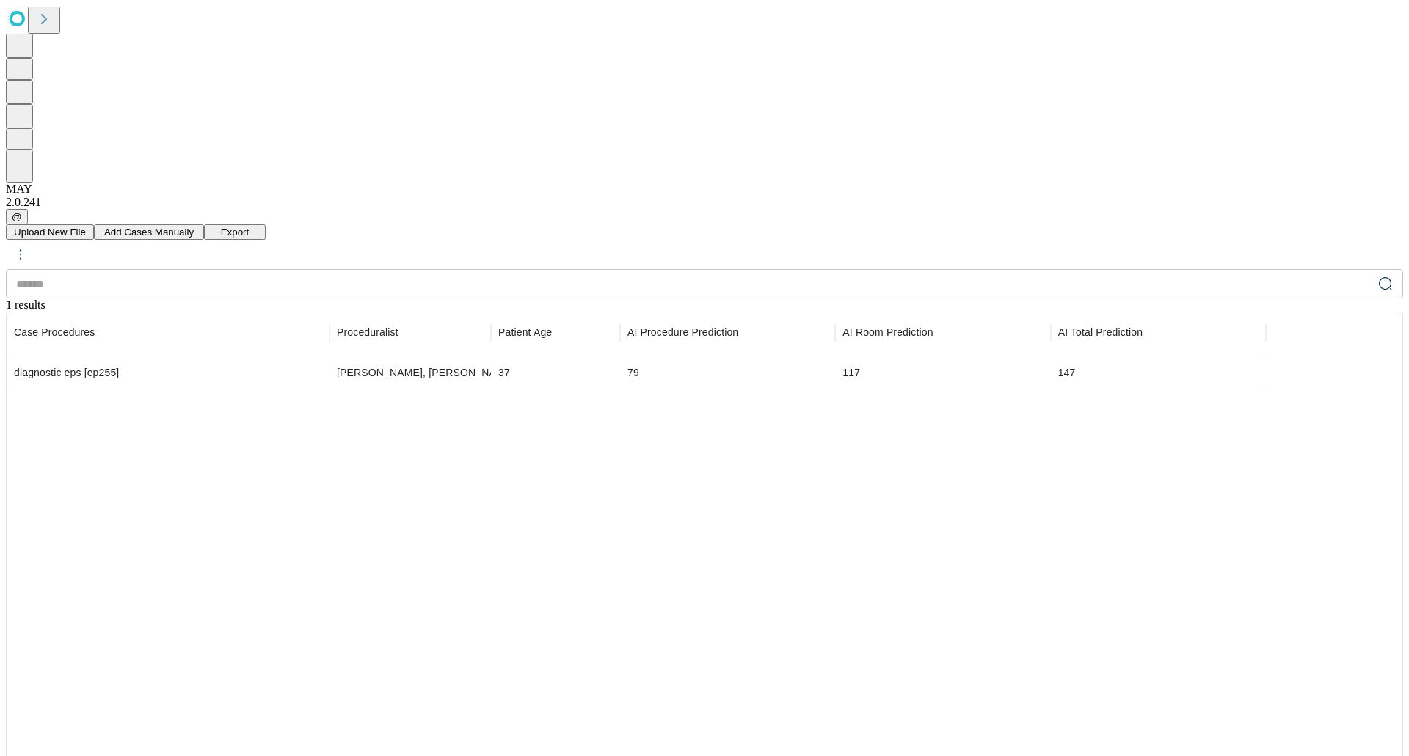 This screenshot has width=1409, height=756. I want to click on span: 1 results, so click(26, 304).